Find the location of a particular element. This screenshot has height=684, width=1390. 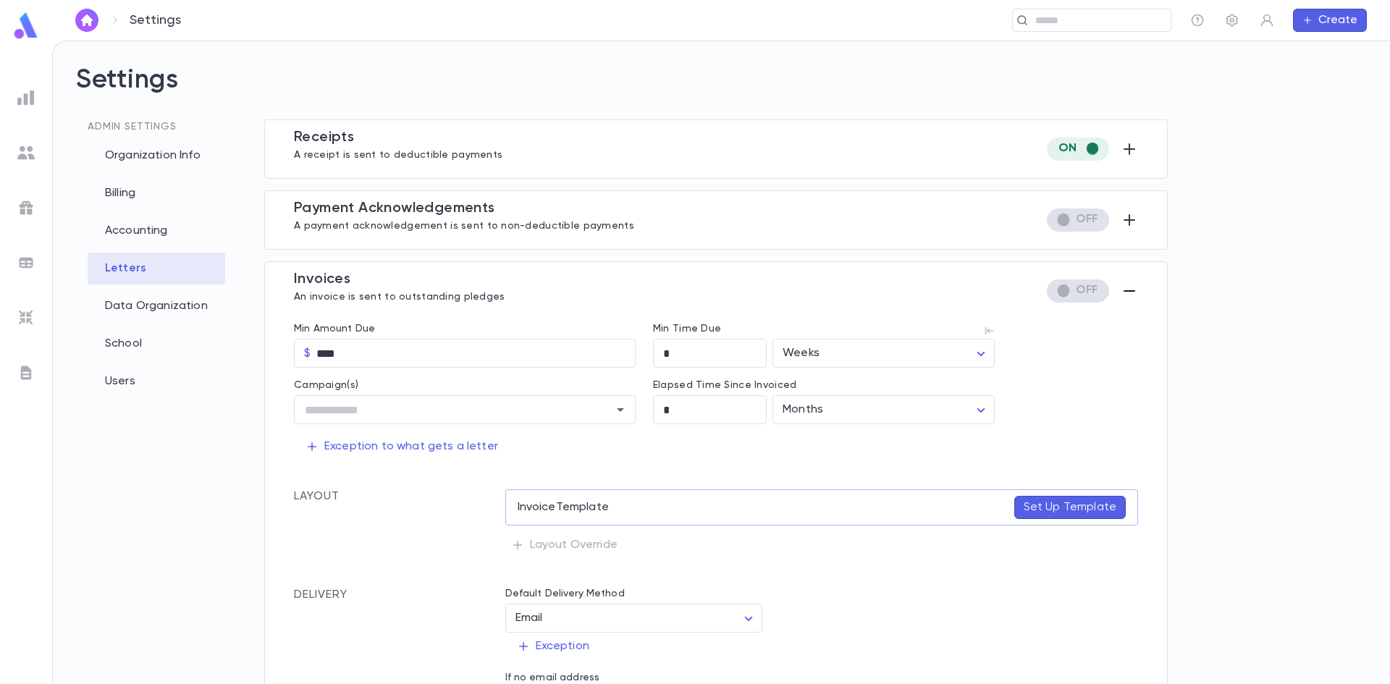

span: Invoice s is located at coordinates (322, 279).